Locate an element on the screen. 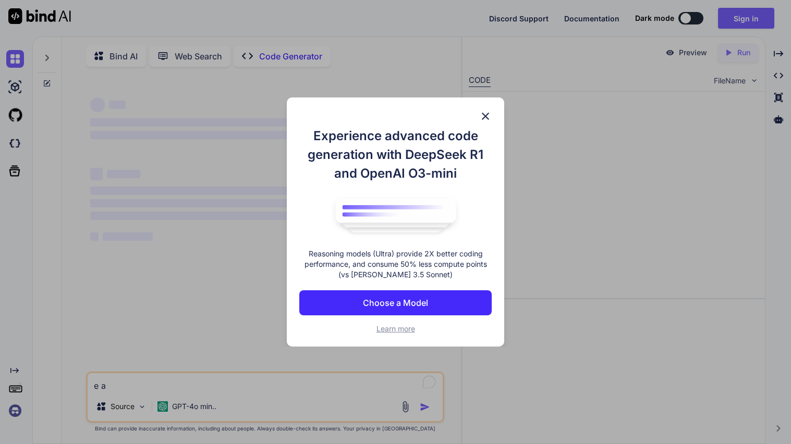  button: Choose a Model is located at coordinates (395, 303).